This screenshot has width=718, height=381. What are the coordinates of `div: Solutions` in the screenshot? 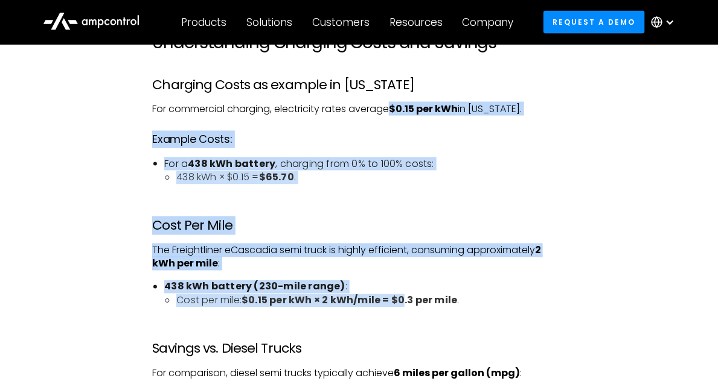 It's located at (269, 22).